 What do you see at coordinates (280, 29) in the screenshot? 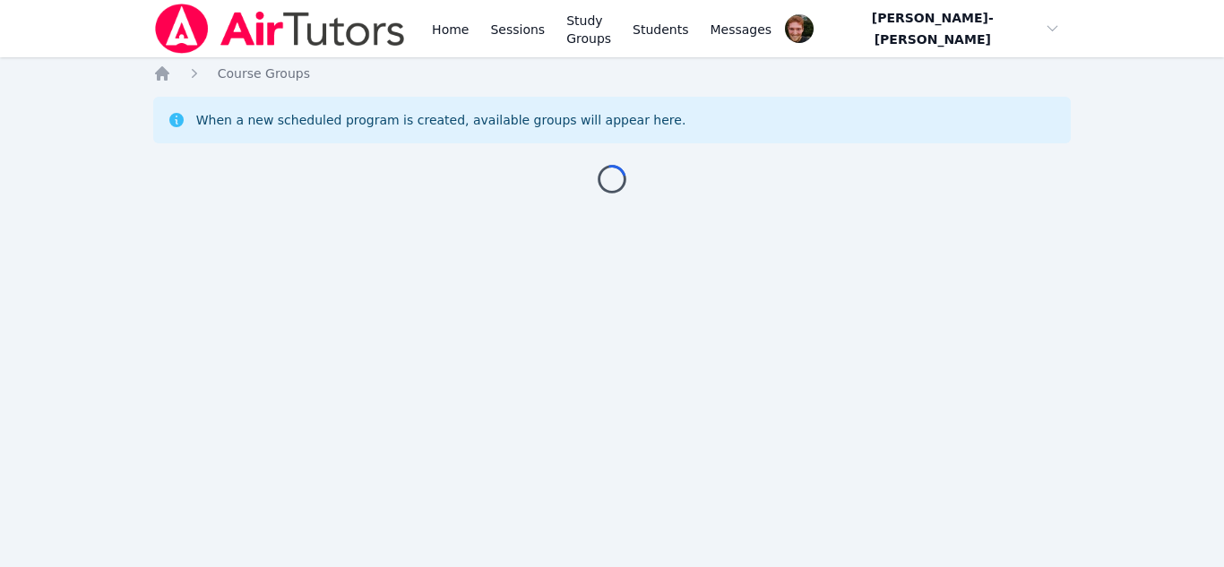
I see `img: Air Tutors` at bounding box center [280, 29].